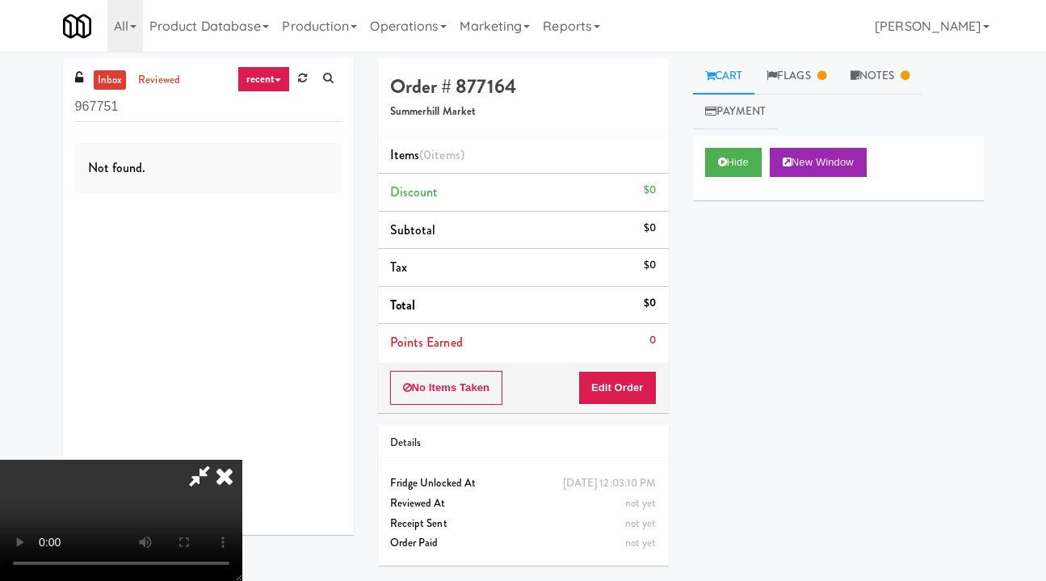 The height and width of the screenshot is (581, 1046). What do you see at coordinates (523, 443) in the screenshot?
I see `div: Details` at bounding box center [523, 443].